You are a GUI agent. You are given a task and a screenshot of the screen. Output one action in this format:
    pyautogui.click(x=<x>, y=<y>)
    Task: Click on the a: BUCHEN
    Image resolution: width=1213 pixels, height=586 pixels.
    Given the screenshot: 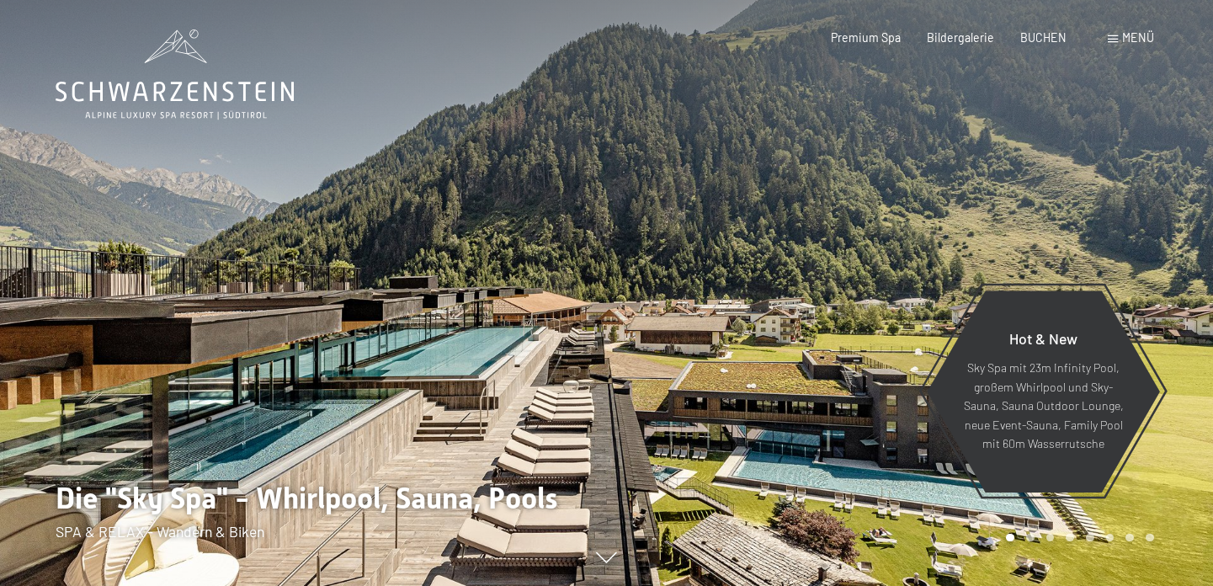 What is the action you would take?
    pyautogui.click(x=1043, y=37)
    